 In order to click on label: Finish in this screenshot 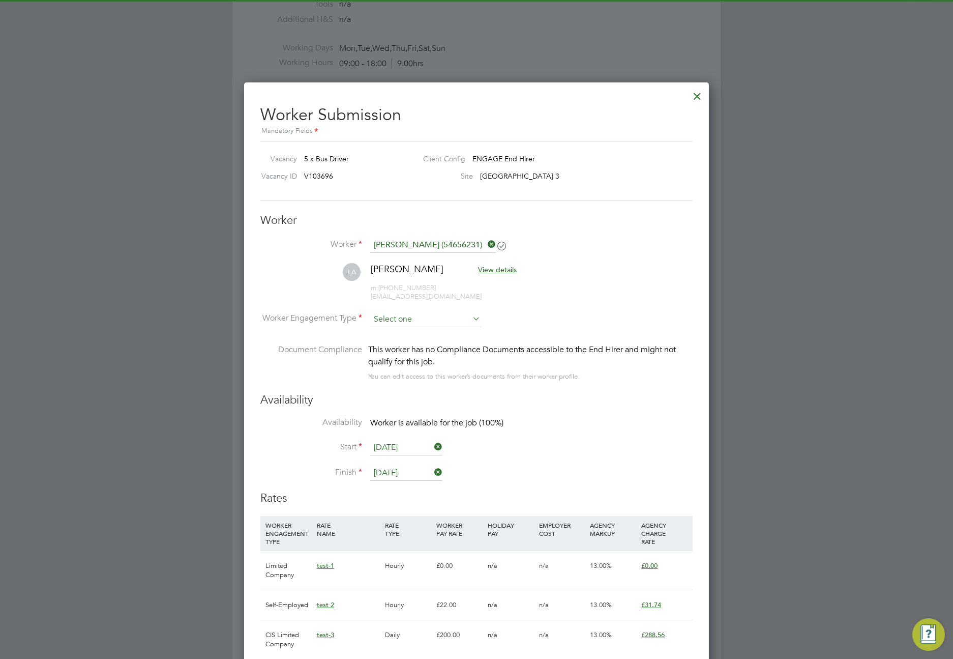, I will do `click(311, 472)`.